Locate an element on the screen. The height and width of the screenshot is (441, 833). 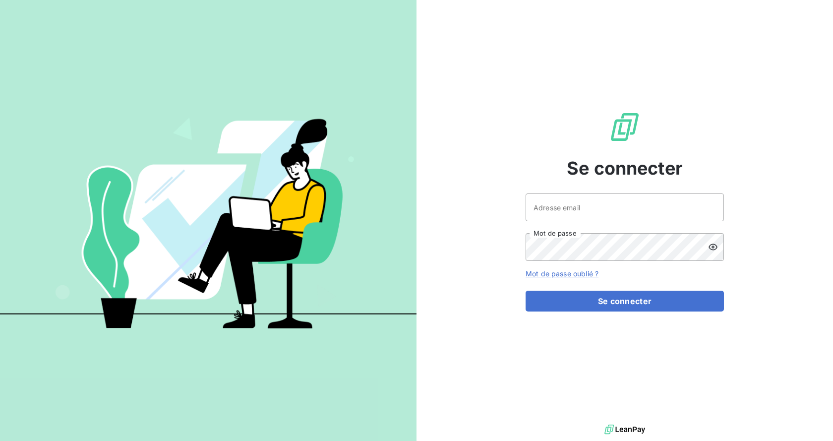
button: Se connecter is located at coordinates (625, 301).